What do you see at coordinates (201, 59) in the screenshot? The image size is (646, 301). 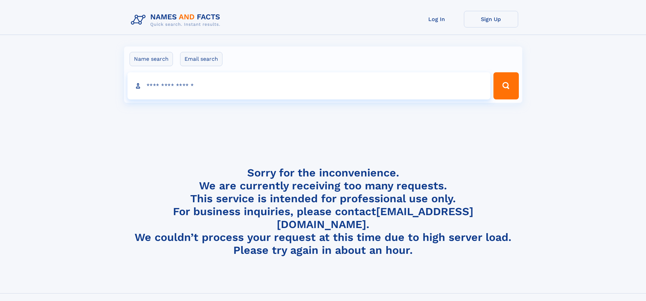 I see `label: Email search` at bounding box center [201, 59].